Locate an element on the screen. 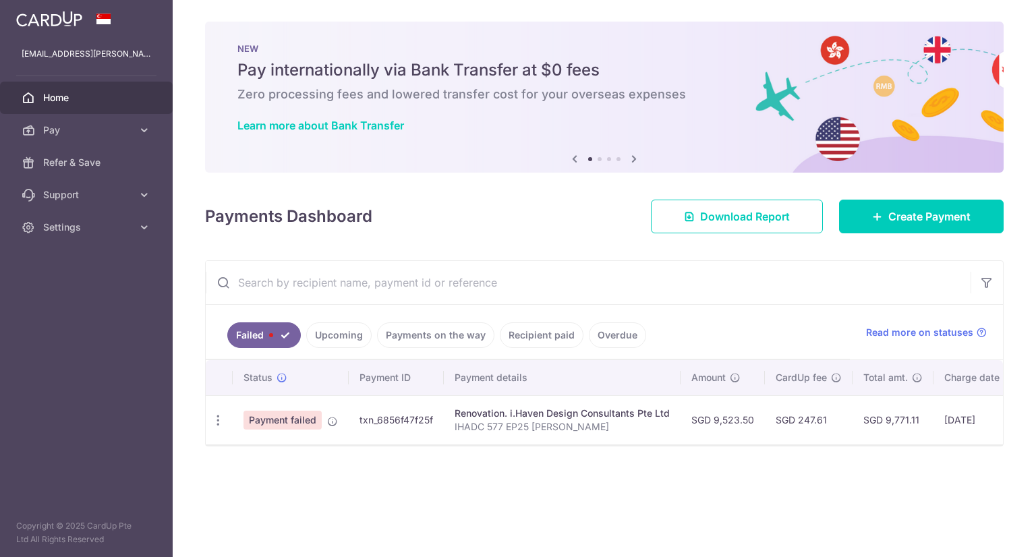  span: Amount is located at coordinates (708, 378).